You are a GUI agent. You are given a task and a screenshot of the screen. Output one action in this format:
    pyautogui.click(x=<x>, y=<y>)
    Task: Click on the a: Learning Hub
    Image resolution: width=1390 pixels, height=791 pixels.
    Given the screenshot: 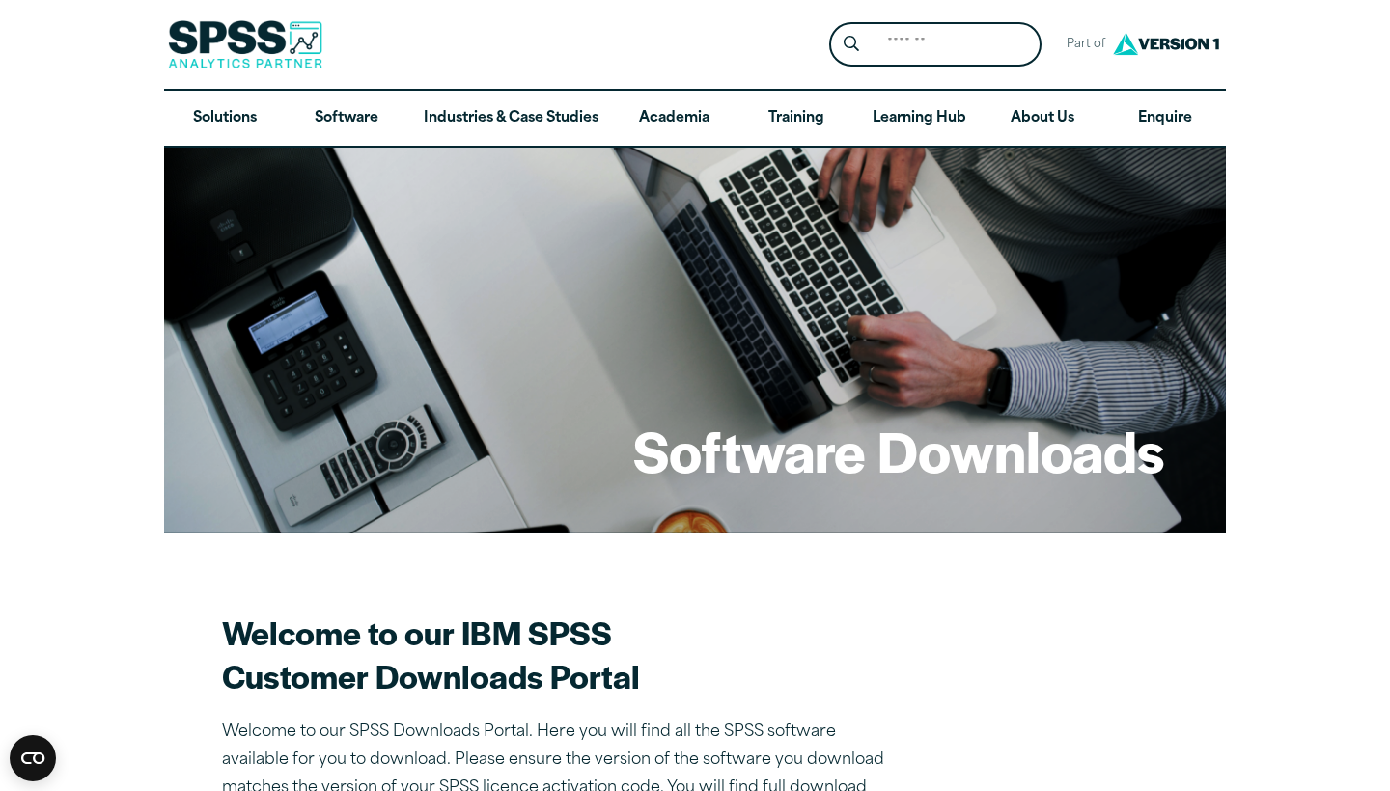 What is the action you would take?
    pyautogui.click(x=919, y=119)
    